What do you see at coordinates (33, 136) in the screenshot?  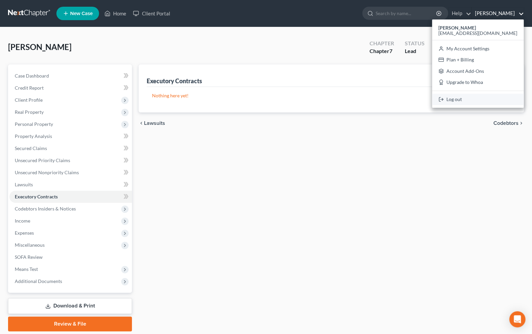 I see `span: Property Analysis` at bounding box center [33, 136].